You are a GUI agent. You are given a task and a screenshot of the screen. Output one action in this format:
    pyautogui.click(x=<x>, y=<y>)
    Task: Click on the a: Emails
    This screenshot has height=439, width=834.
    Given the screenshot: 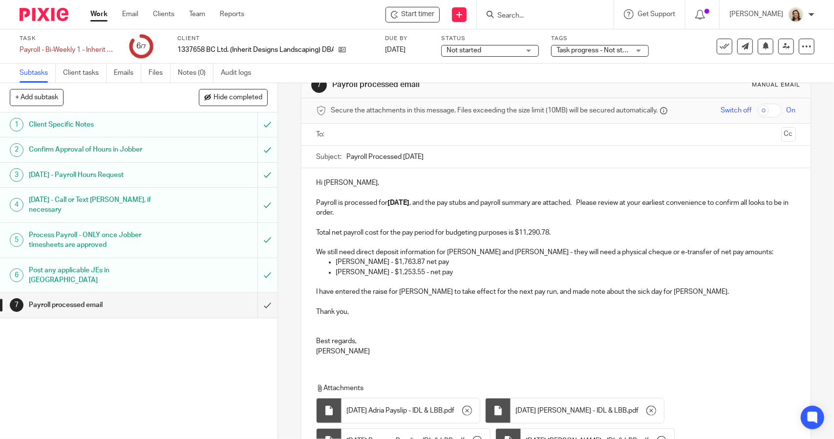 What is the action you would take?
    pyautogui.click(x=128, y=73)
    